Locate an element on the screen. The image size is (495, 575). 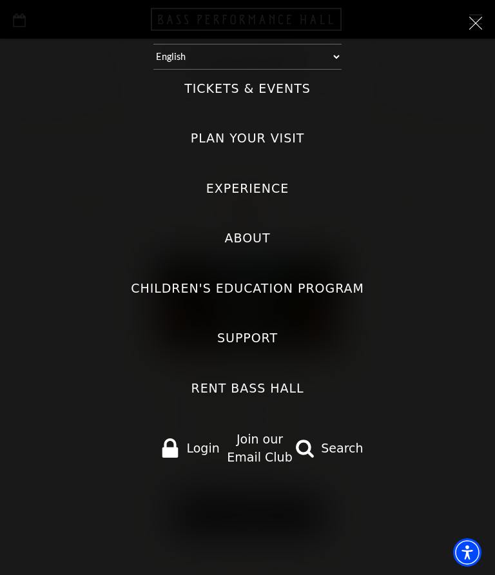
select: Select: is located at coordinates (247, 57).